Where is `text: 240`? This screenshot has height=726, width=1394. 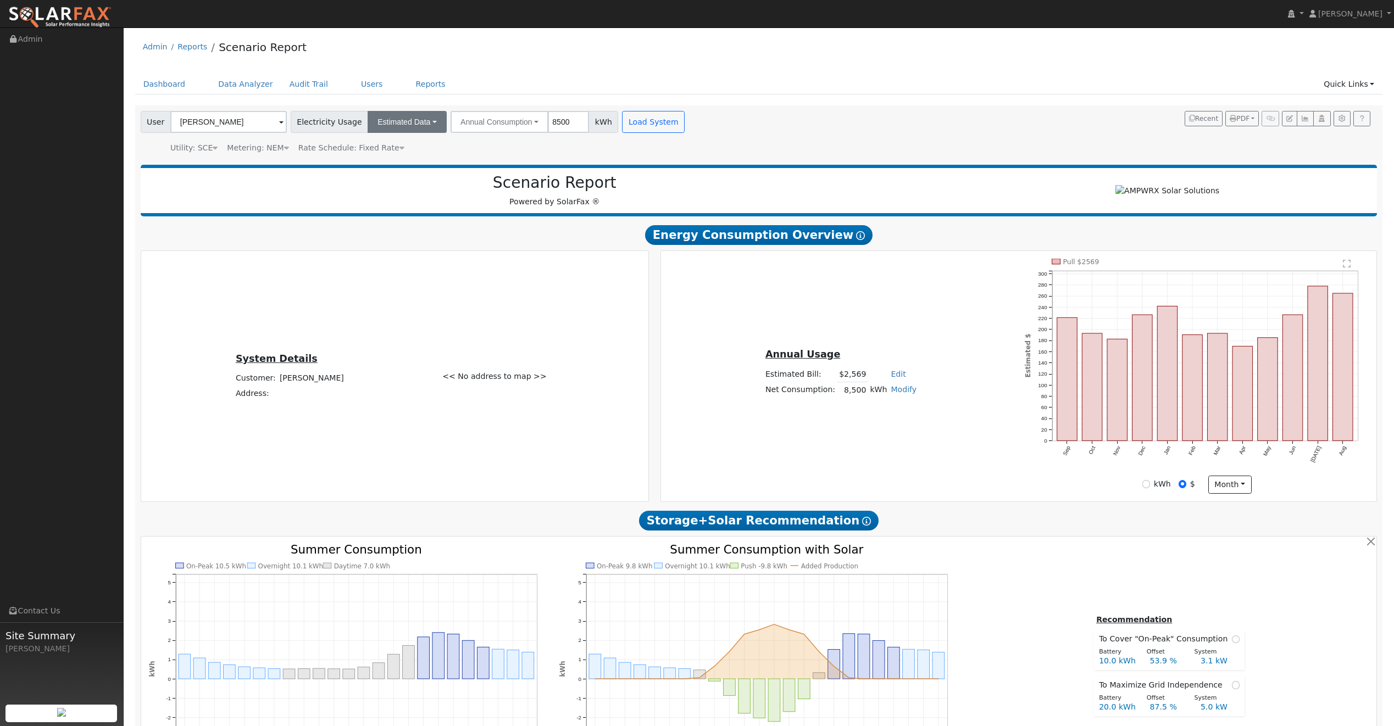
text: 240 is located at coordinates (1042, 307).